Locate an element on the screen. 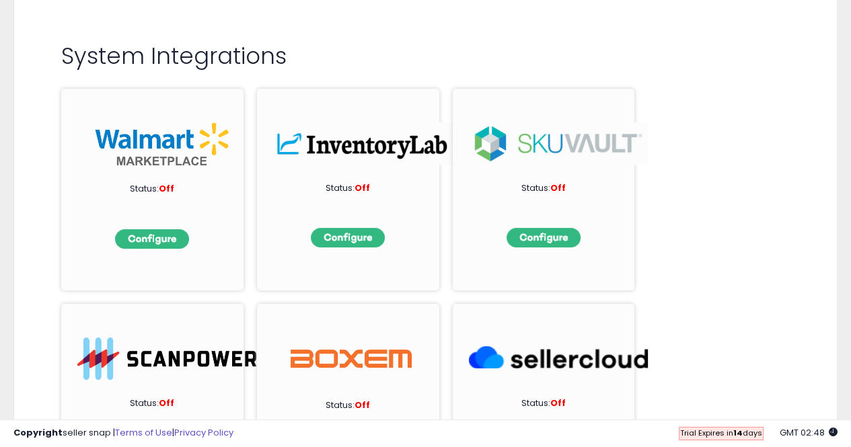 This screenshot has height=447, width=851. span: Trial Expires in days is located at coordinates (721, 433).